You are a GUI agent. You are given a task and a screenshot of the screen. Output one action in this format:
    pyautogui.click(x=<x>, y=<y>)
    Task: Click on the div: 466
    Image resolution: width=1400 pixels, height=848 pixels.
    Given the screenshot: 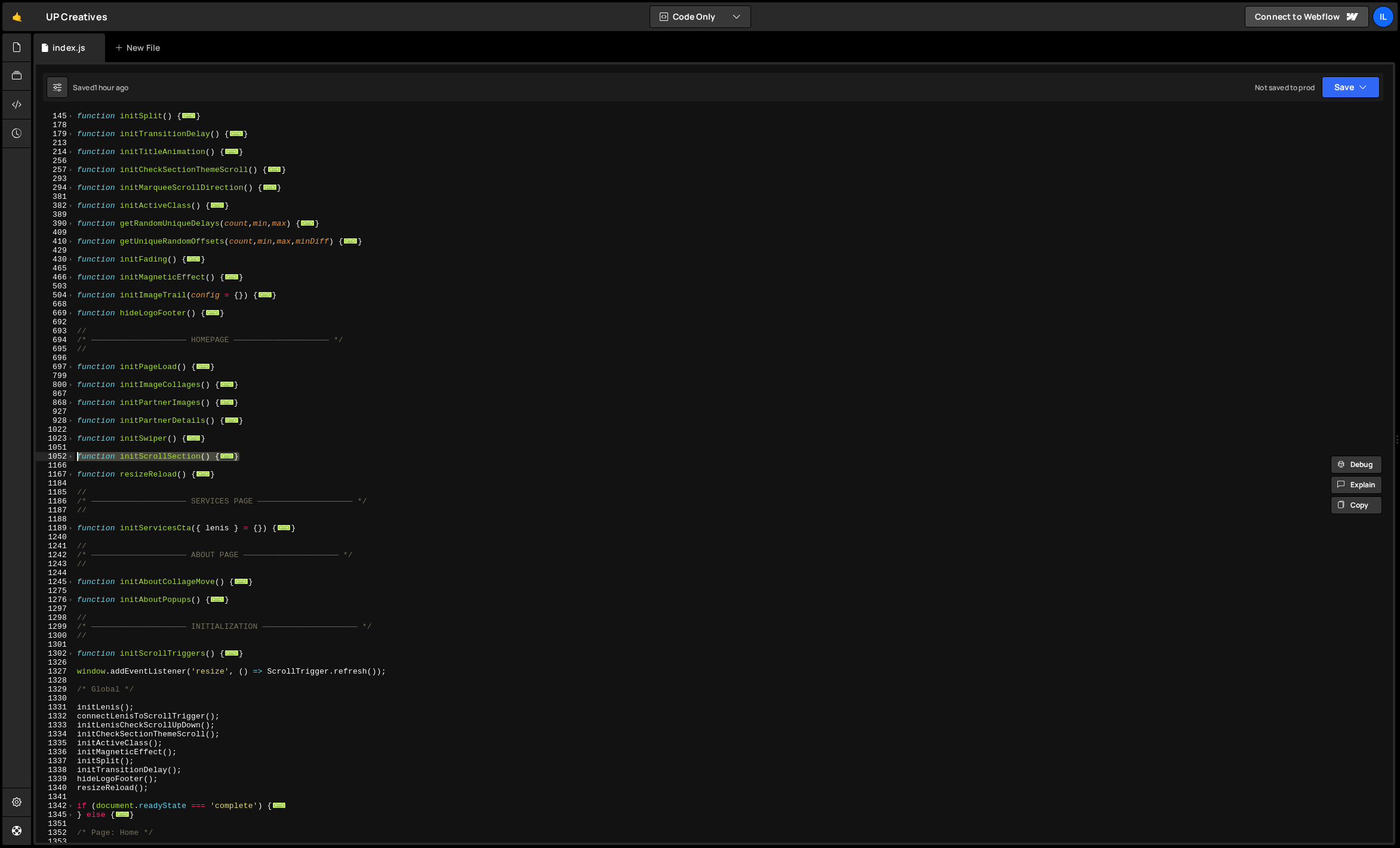 What is the action you would take?
    pyautogui.click(x=55, y=277)
    